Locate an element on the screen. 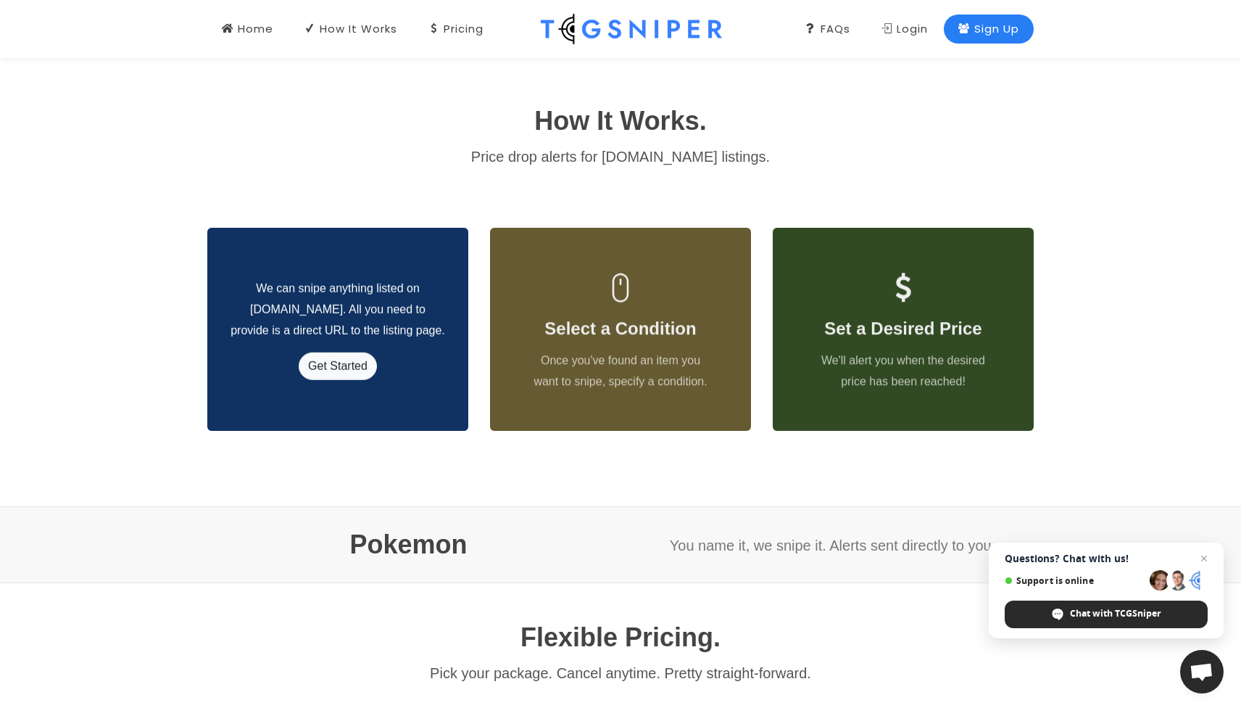  div: Login is located at coordinates (904, 29).